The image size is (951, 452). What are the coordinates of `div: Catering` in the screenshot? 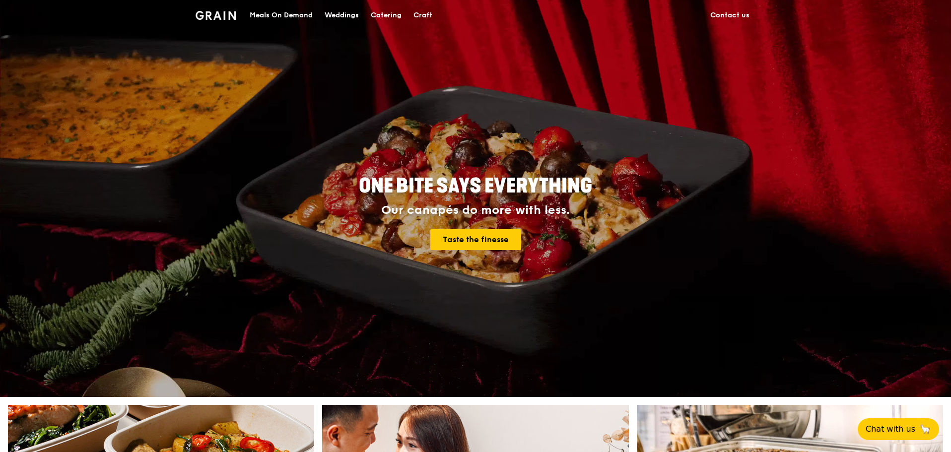 It's located at (386, 15).